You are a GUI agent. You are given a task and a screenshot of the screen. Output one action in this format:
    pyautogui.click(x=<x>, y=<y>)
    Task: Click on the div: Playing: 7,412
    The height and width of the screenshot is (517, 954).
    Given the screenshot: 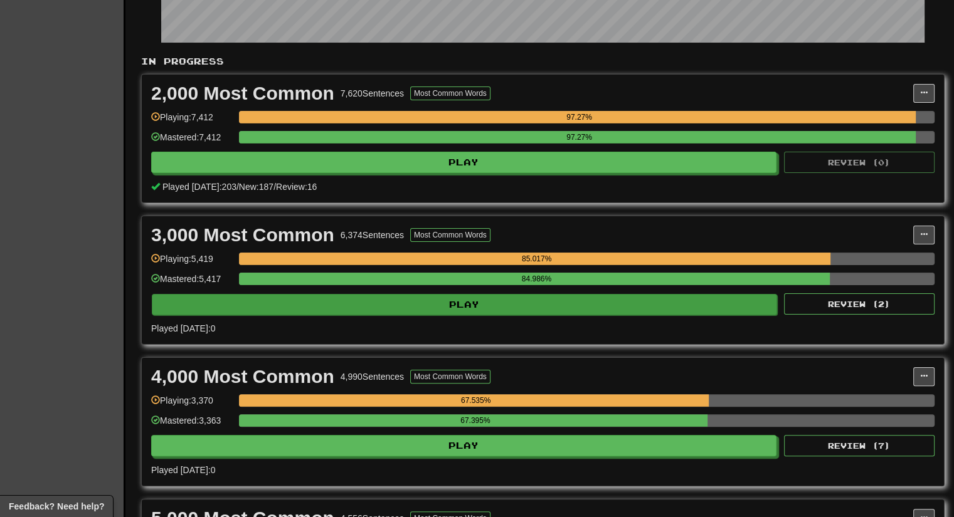 What is the action you would take?
    pyautogui.click(x=192, y=121)
    